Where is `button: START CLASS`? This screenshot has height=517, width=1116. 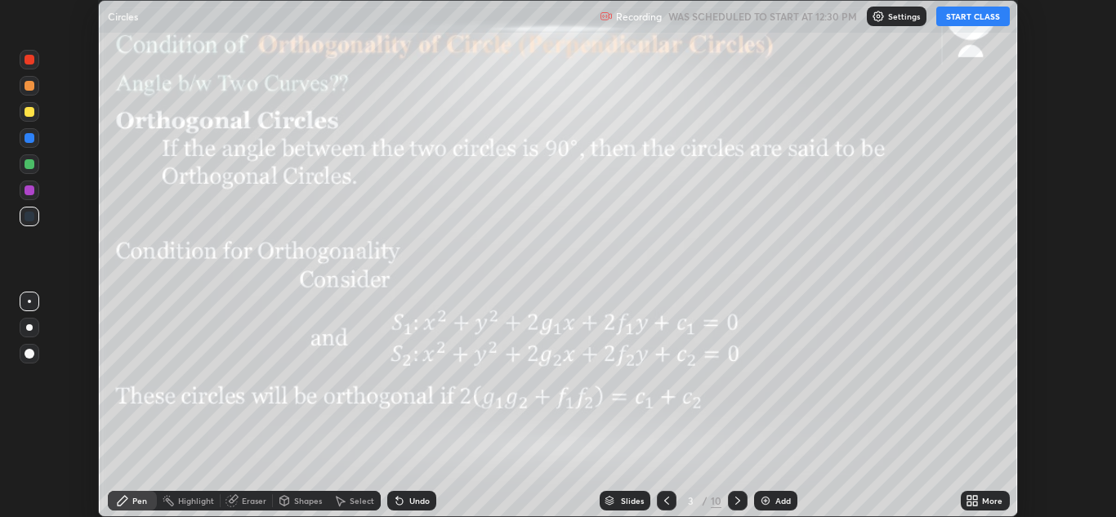
button: START CLASS is located at coordinates (973, 16).